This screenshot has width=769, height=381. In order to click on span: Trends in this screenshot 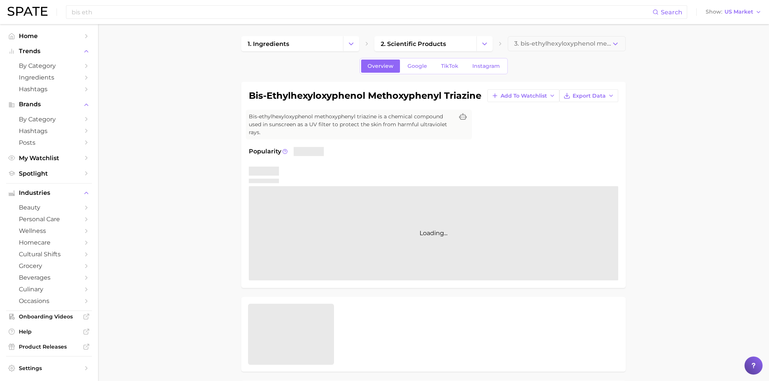, I will do `click(49, 51)`.